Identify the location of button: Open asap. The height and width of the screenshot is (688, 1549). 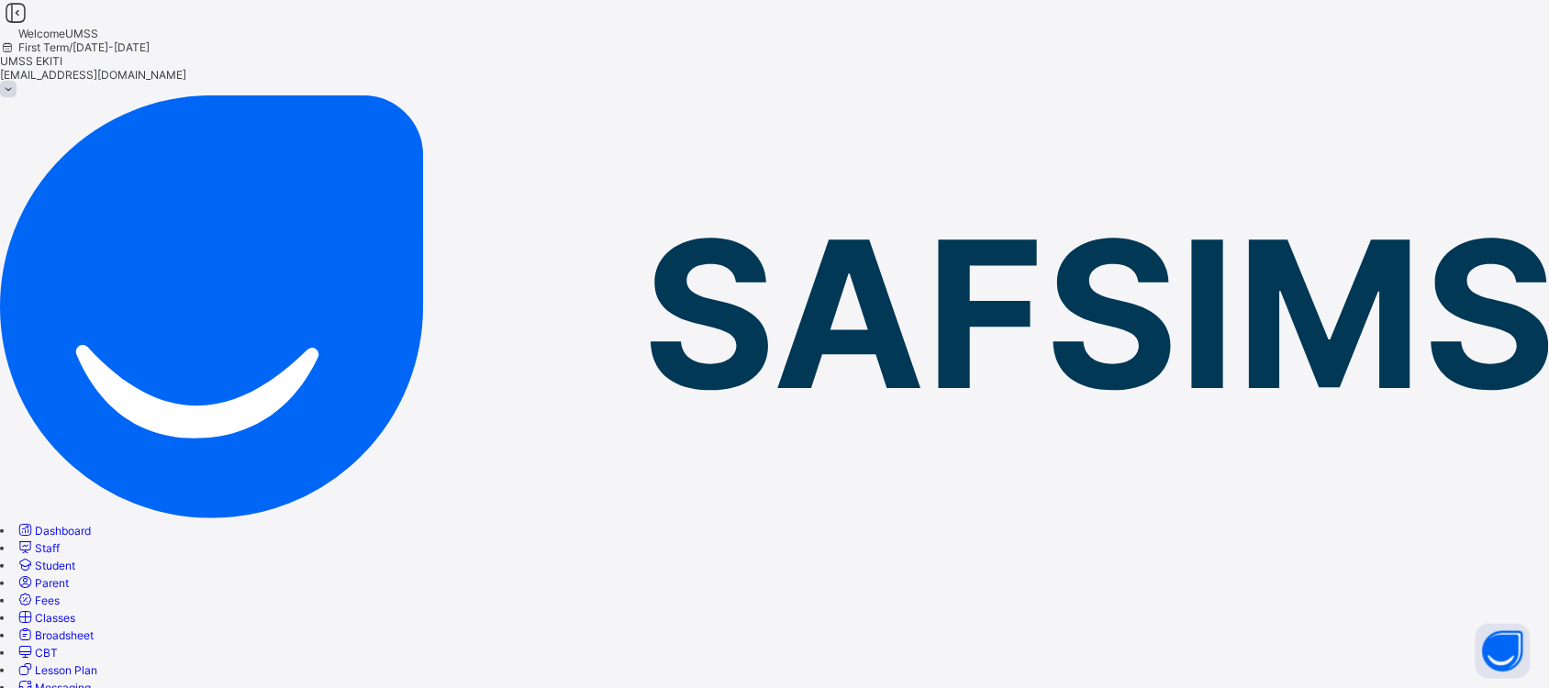
(1503, 651).